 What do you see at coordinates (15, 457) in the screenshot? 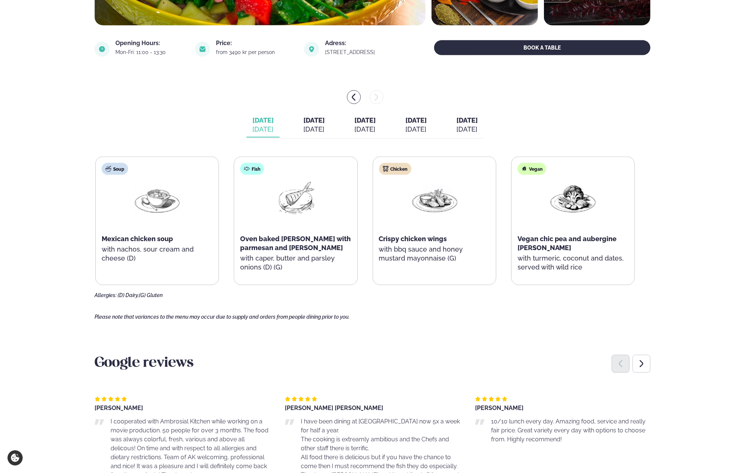
I see `a: Cookie settings` at bounding box center [15, 457].